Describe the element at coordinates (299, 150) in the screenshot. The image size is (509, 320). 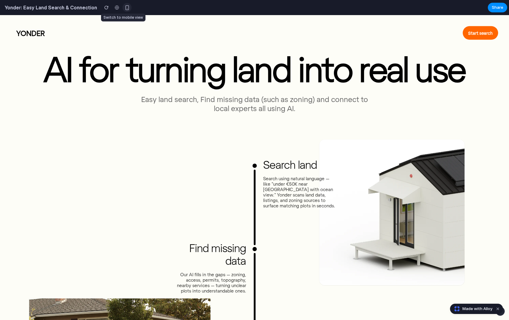
I see `h4: Search land` at that location.